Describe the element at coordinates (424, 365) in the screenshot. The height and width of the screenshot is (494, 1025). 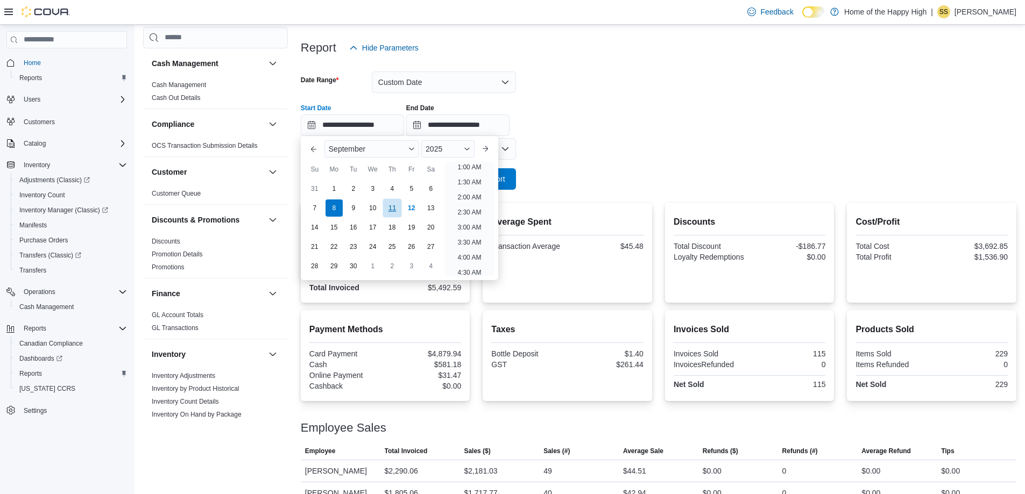
I see `div: $581.18` at that location.